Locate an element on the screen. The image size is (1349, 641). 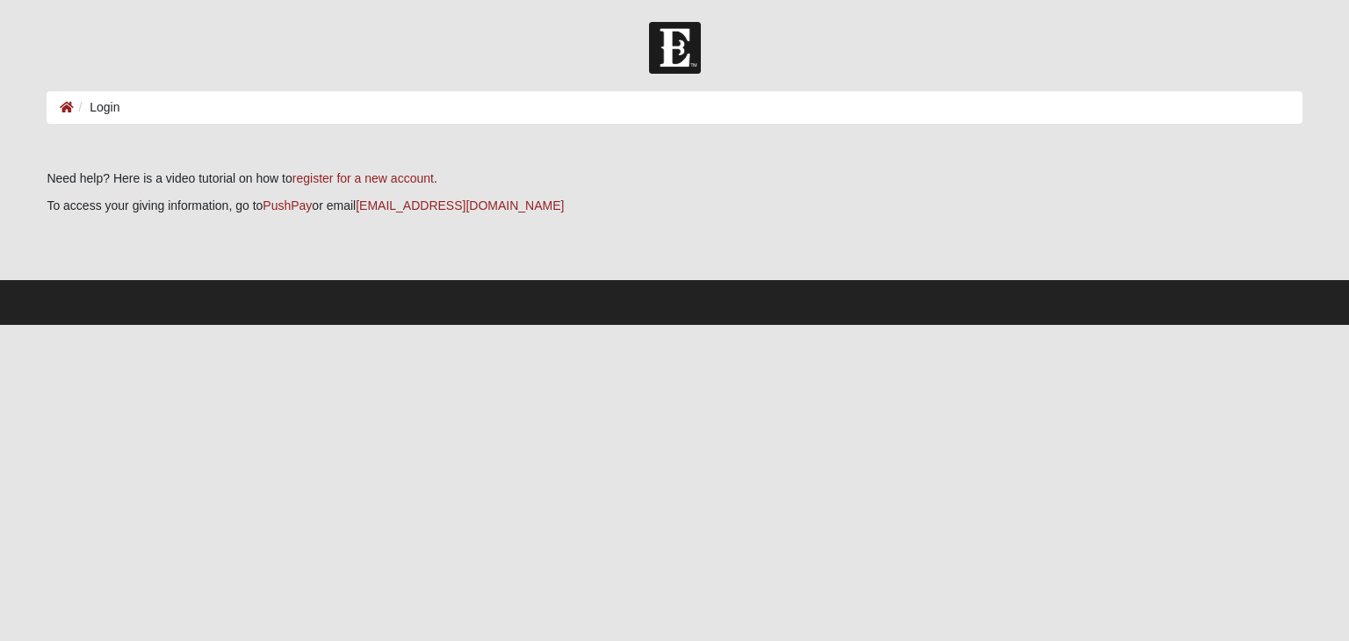
a: register for a new account is located at coordinates (363, 178).